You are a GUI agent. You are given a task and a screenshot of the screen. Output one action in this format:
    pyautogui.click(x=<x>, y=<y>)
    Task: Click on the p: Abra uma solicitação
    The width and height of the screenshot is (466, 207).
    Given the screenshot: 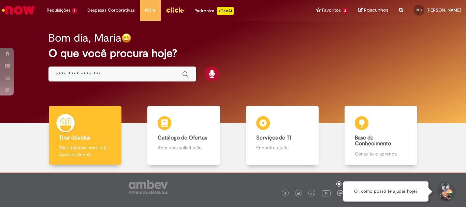 What is the action you would take?
    pyautogui.click(x=183, y=148)
    